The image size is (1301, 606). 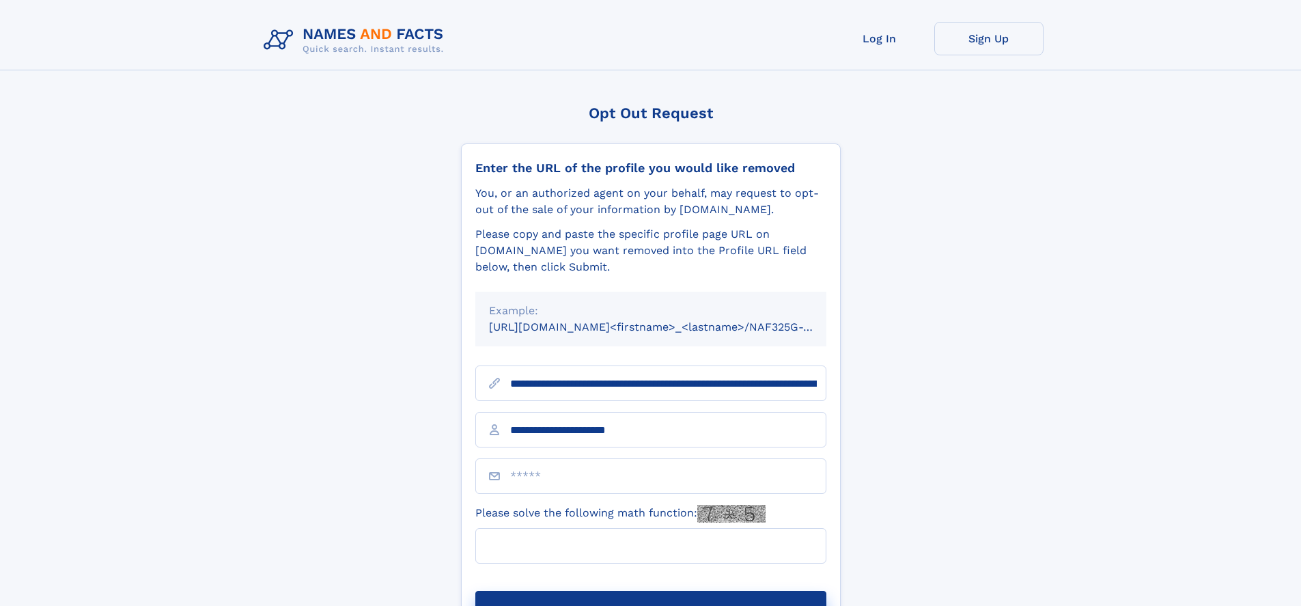 I want to click on div: Opt Out Request, so click(x=651, y=113).